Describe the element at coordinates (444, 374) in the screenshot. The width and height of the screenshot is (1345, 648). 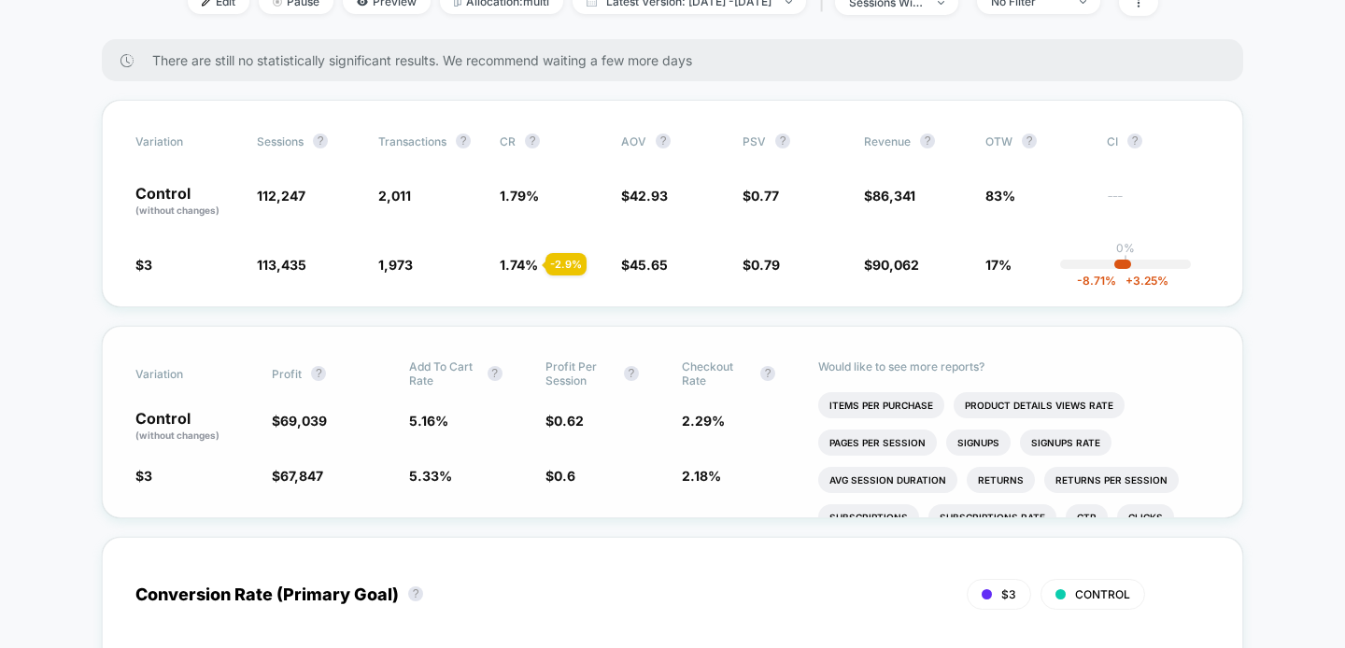
I see `span: Add To Cart Rate` at that location.